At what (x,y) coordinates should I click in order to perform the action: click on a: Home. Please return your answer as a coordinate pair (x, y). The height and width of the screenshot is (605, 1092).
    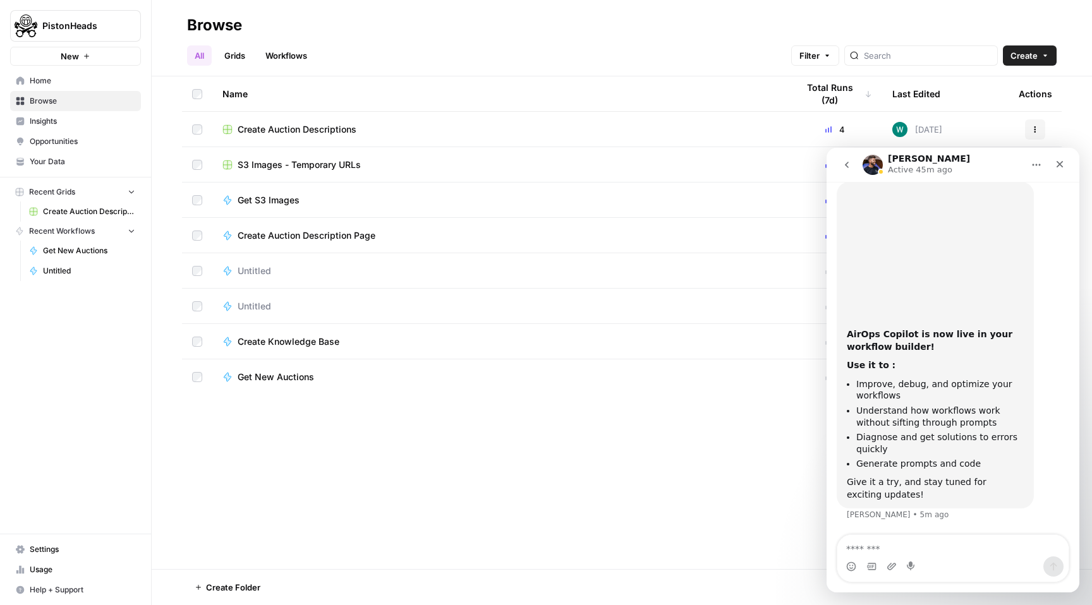
    Looking at the image, I should click on (75, 81).